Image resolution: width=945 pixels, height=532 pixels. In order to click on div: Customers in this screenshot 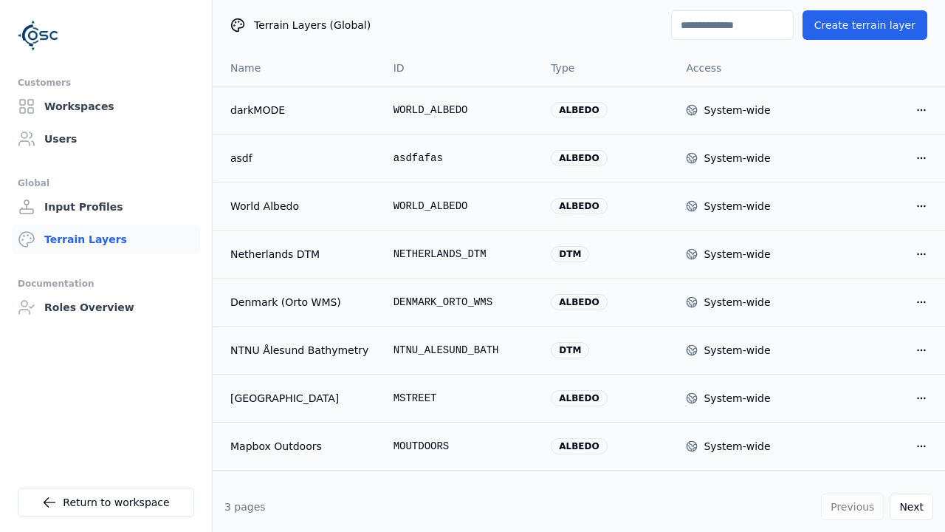, I will do `click(106, 83)`.